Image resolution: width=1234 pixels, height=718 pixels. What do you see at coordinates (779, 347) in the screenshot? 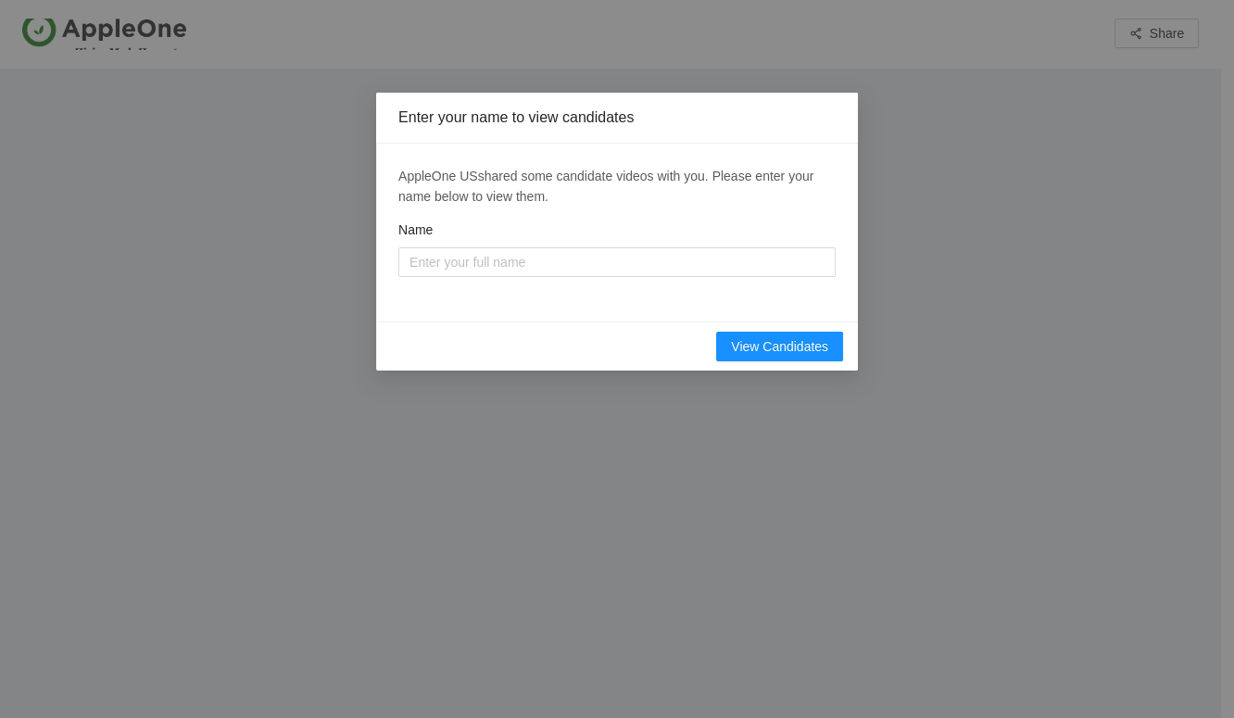
I see `button: View Candidates` at bounding box center [779, 347].